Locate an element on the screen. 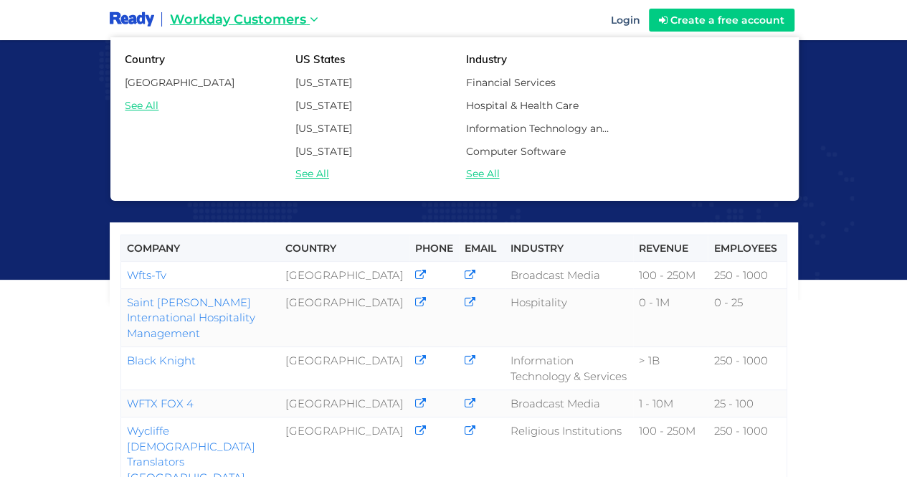  th: Revenue is located at coordinates (671, 247).